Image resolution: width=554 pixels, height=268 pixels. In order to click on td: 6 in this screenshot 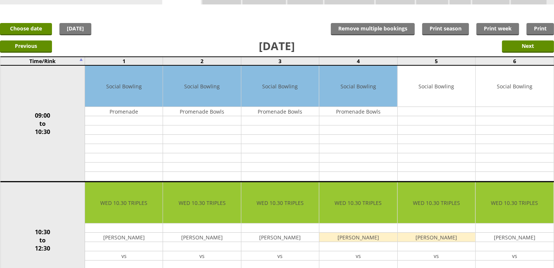, I will do `click(514, 61)`.